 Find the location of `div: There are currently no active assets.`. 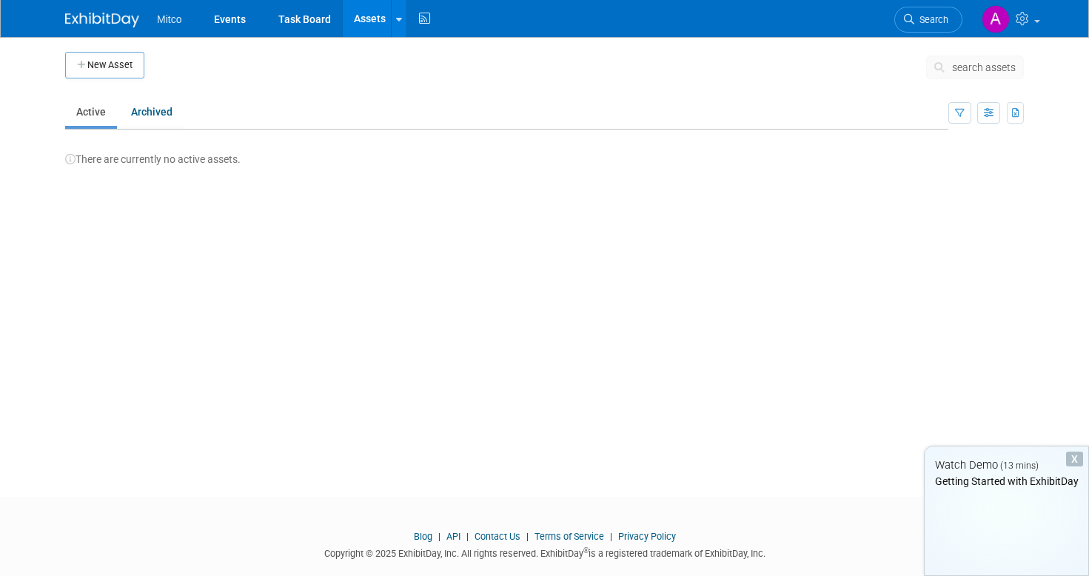

div: There are currently no active assets. is located at coordinates (544, 152).